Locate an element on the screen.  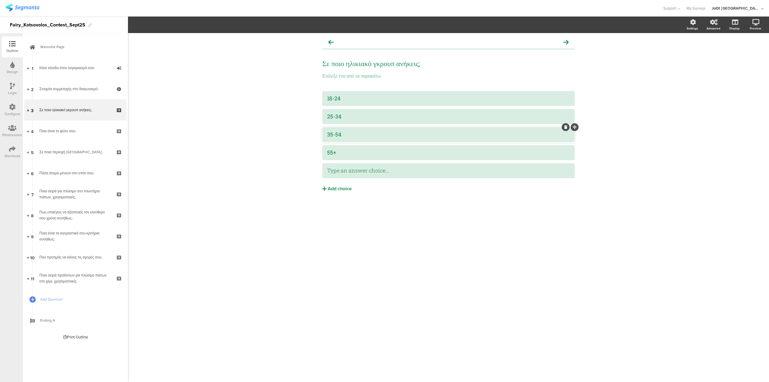
div: Πως επιλέγεις να αξιοποιείς τον ελεύθερο σου χρόνο συνήθως; is located at coordinates (75, 215).